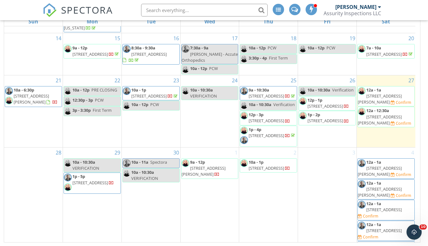  I want to click on a: Go to September 16, 2025, so click(176, 38).